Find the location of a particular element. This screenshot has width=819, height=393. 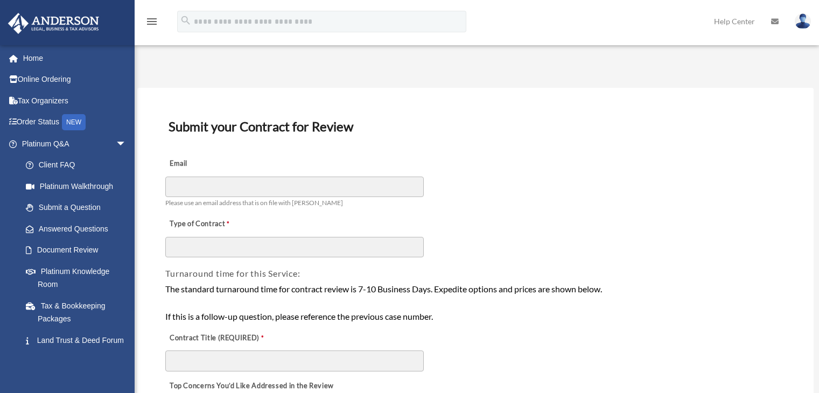

label: Type of Contract is located at coordinates (219, 225).